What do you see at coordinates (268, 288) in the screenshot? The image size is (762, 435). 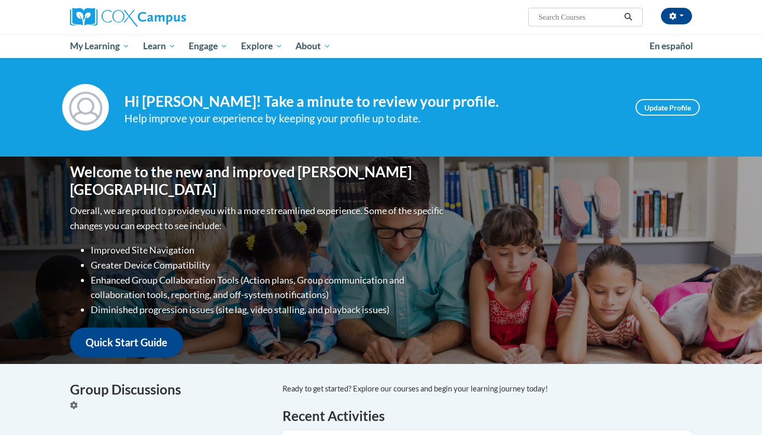 I see `li: Enhanced Group Collaboration Tools (Action plans, Group communication and collaboration tools, re...` at bounding box center [268, 288].